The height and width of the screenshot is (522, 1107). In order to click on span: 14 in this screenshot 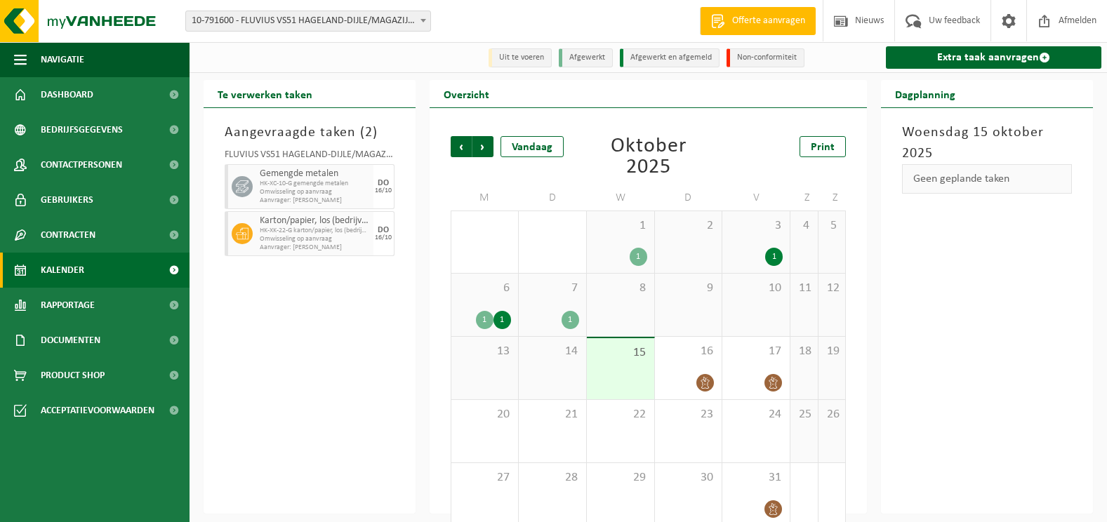, I will do `click(553, 352)`.